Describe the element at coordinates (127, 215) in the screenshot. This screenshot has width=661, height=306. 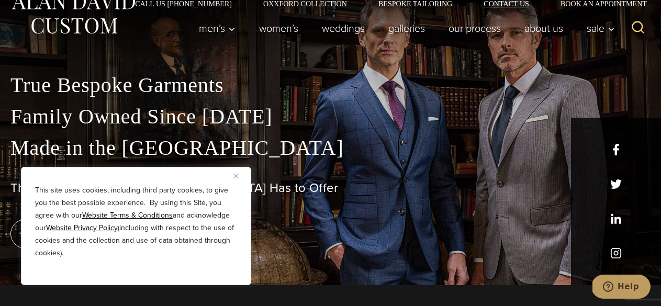
I see `u: Website Terms & Conditions` at that location.